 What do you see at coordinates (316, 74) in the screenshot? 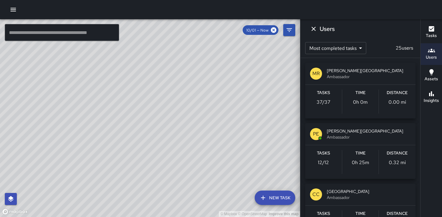
I see `p: MR` at bounding box center [316, 74].